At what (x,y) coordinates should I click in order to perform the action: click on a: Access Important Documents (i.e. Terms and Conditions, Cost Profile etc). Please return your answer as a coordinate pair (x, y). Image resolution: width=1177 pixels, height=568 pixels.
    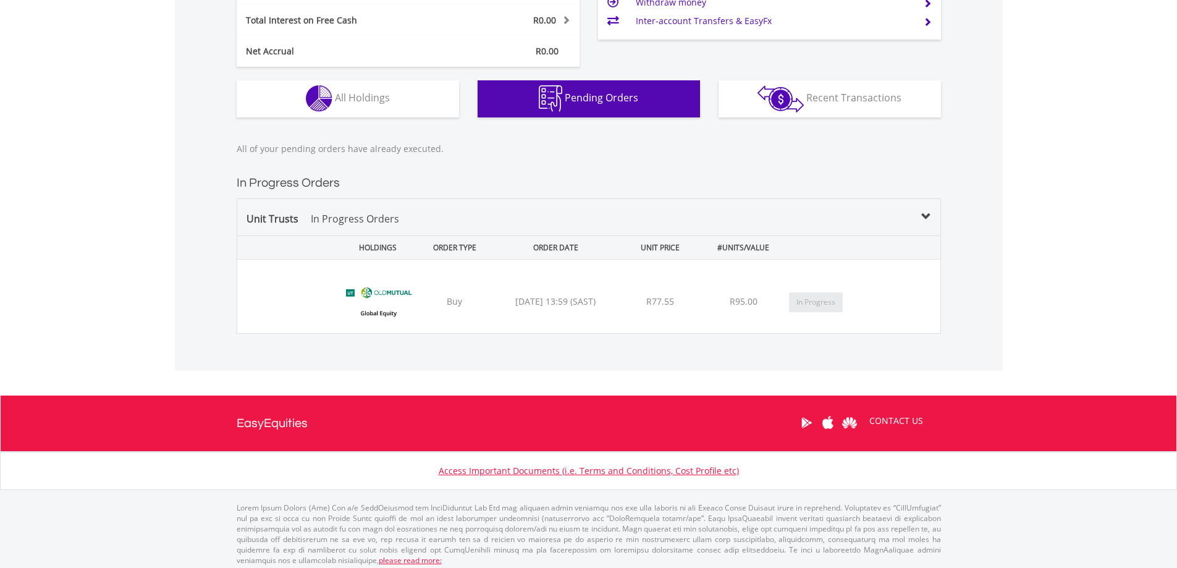
    Looking at the image, I should click on (589, 470).